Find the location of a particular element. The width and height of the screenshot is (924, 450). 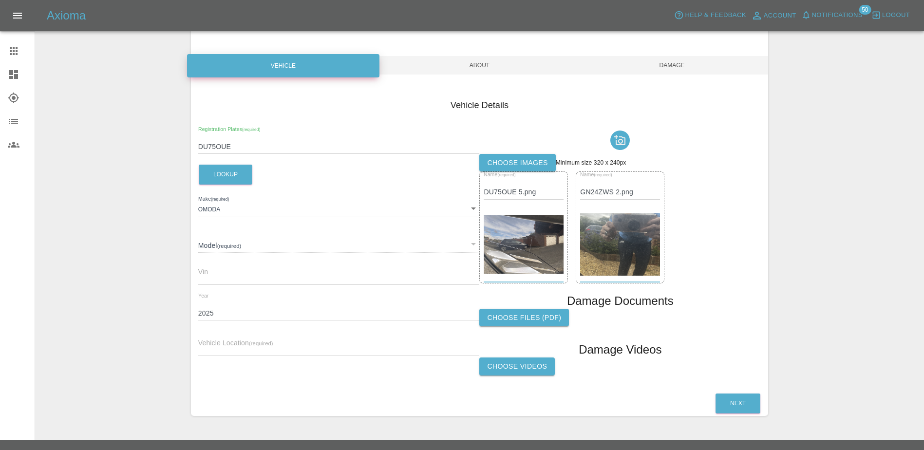

button: Notifications is located at coordinates (832, 15).